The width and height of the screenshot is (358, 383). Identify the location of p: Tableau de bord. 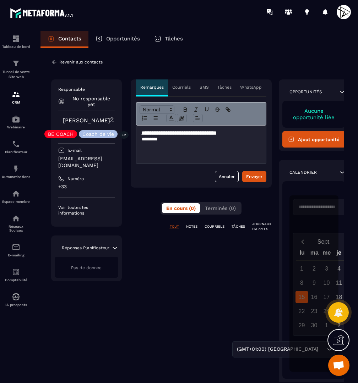
(16, 46).